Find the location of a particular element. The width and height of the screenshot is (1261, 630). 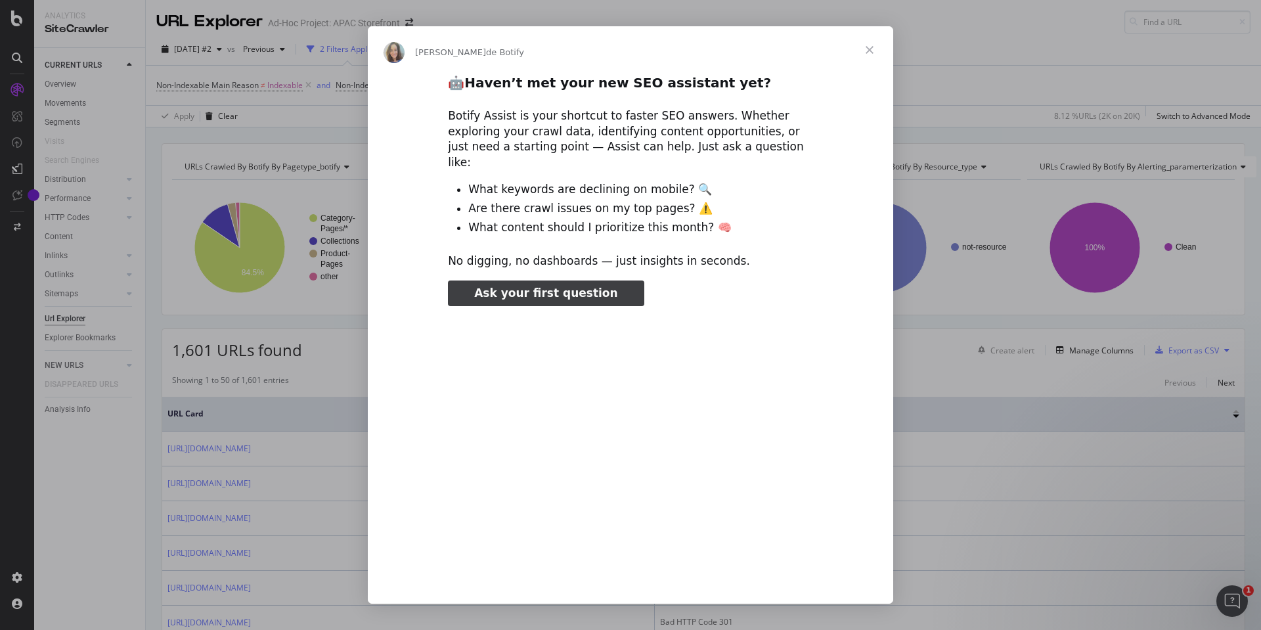

span: de Botify is located at coordinates (505, 52).